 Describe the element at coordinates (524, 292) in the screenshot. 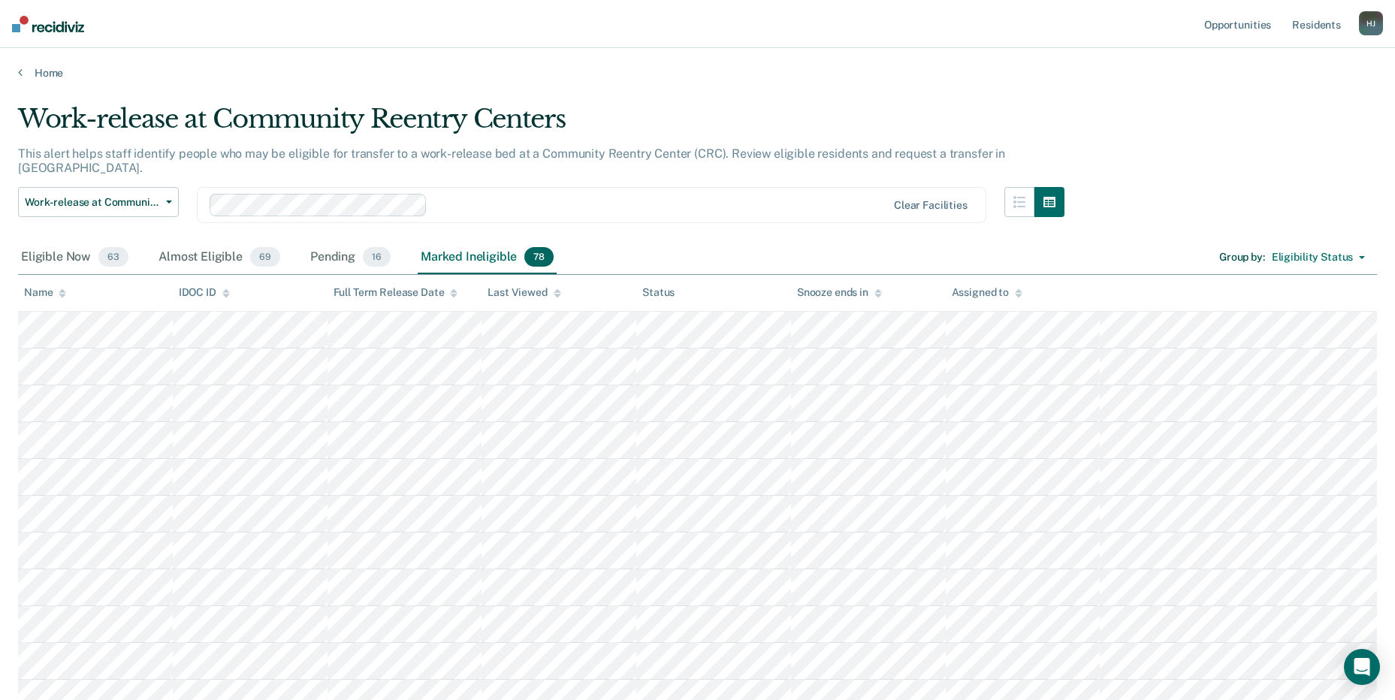

I see `div: Last Viewed` at that location.